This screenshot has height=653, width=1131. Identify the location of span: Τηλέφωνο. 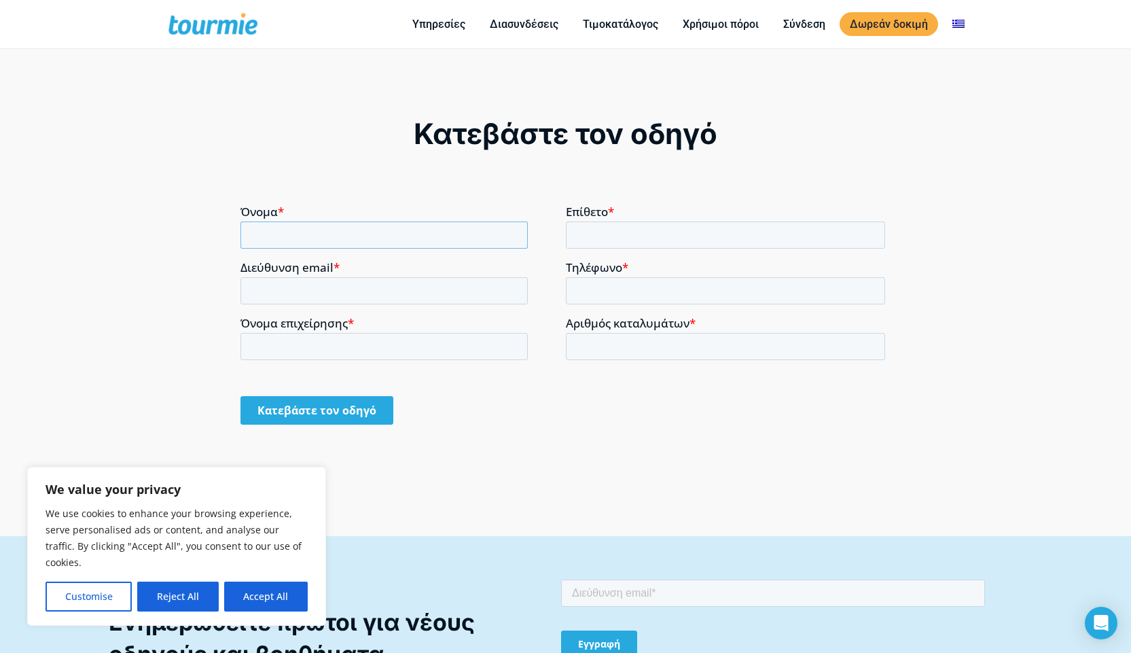
(353, 62).